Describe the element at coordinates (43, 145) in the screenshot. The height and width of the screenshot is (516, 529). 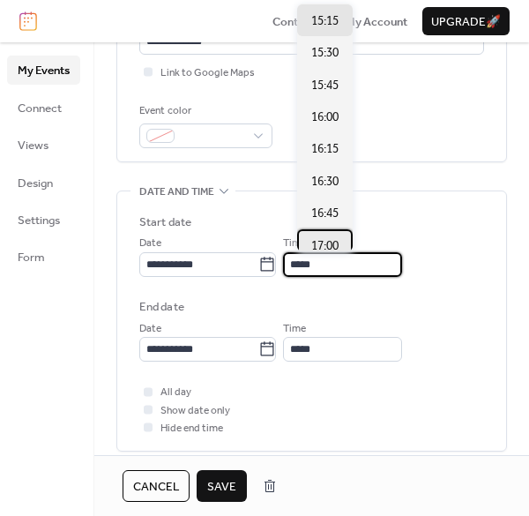
I see `a: Views` at that location.